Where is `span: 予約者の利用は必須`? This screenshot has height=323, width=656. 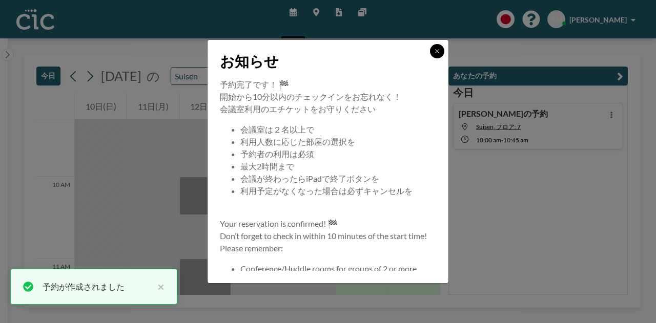 span: 予約者の利用は必須 is located at coordinates (277, 154).